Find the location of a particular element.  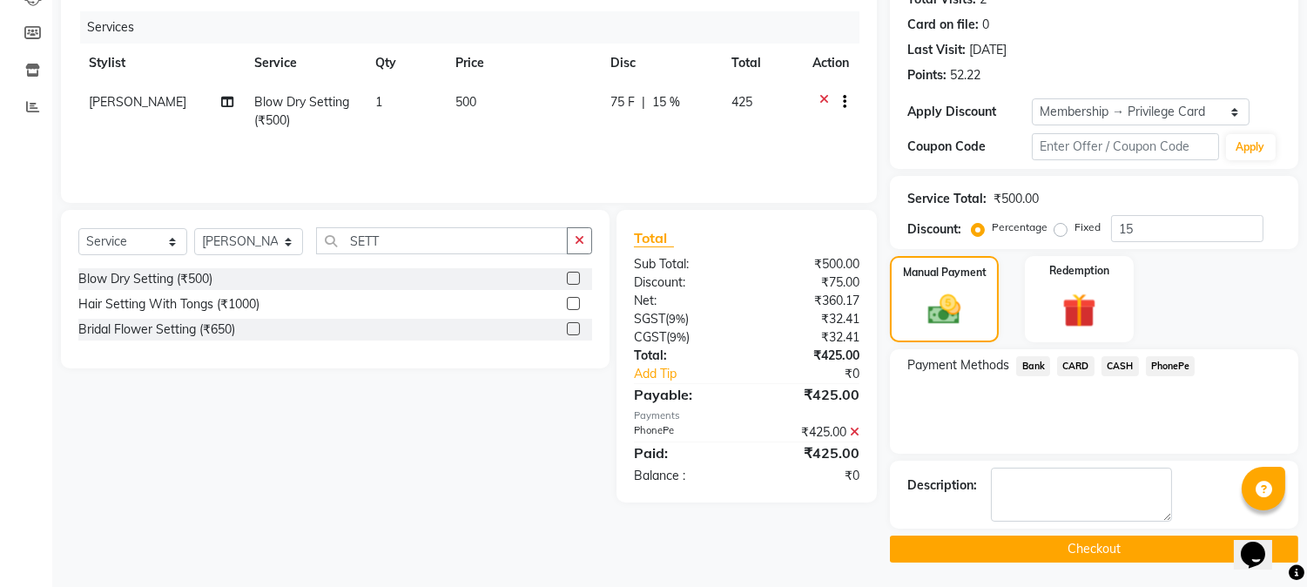

span: 425 is located at coordinates (742, 102).